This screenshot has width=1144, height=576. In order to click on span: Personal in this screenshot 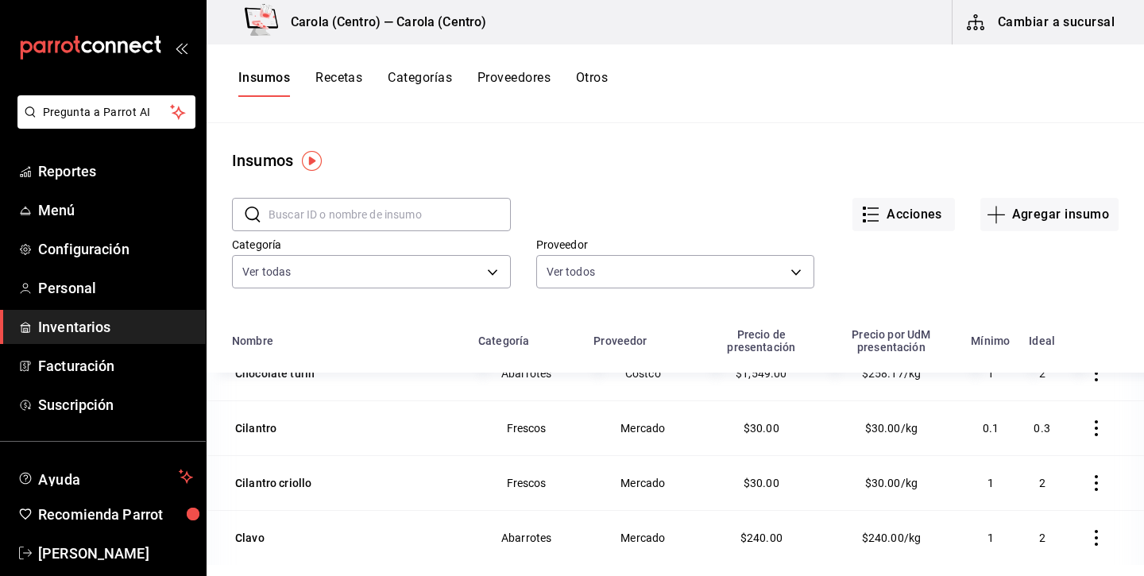, I will do `click(115, 288)`.